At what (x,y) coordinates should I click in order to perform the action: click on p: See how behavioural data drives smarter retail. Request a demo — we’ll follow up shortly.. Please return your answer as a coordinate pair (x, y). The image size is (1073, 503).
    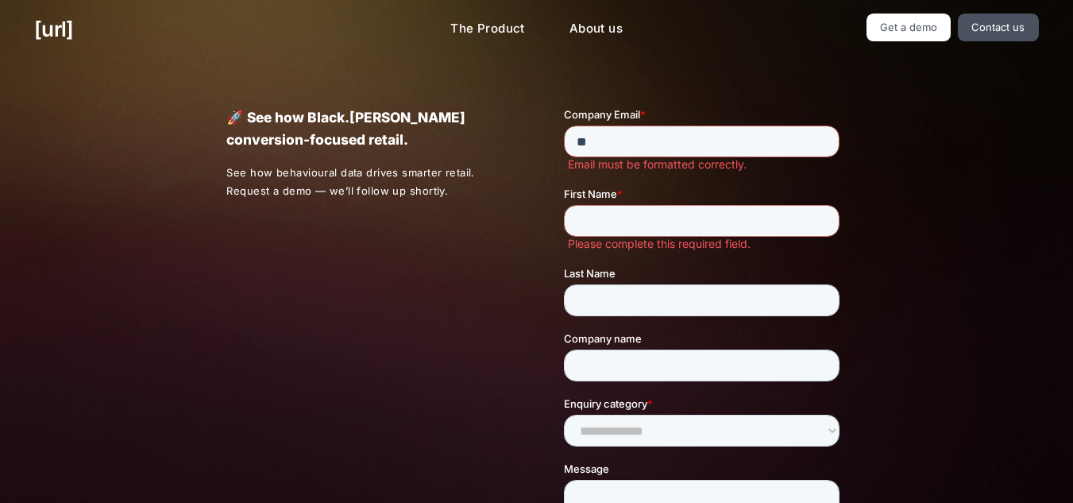
    Looking at the image, I should click on (368, 182).